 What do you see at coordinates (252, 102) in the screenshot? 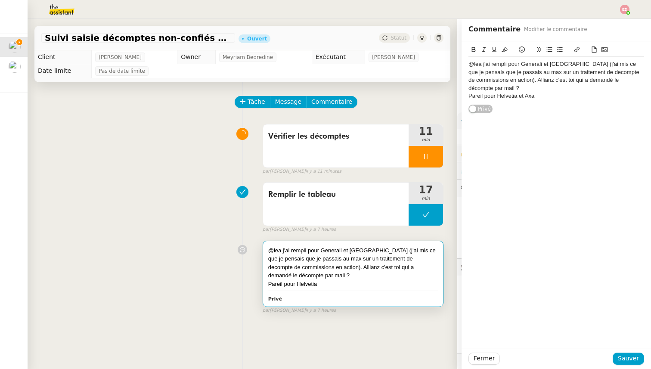
I see `button: Tâche` at bounding box center [252, 102].